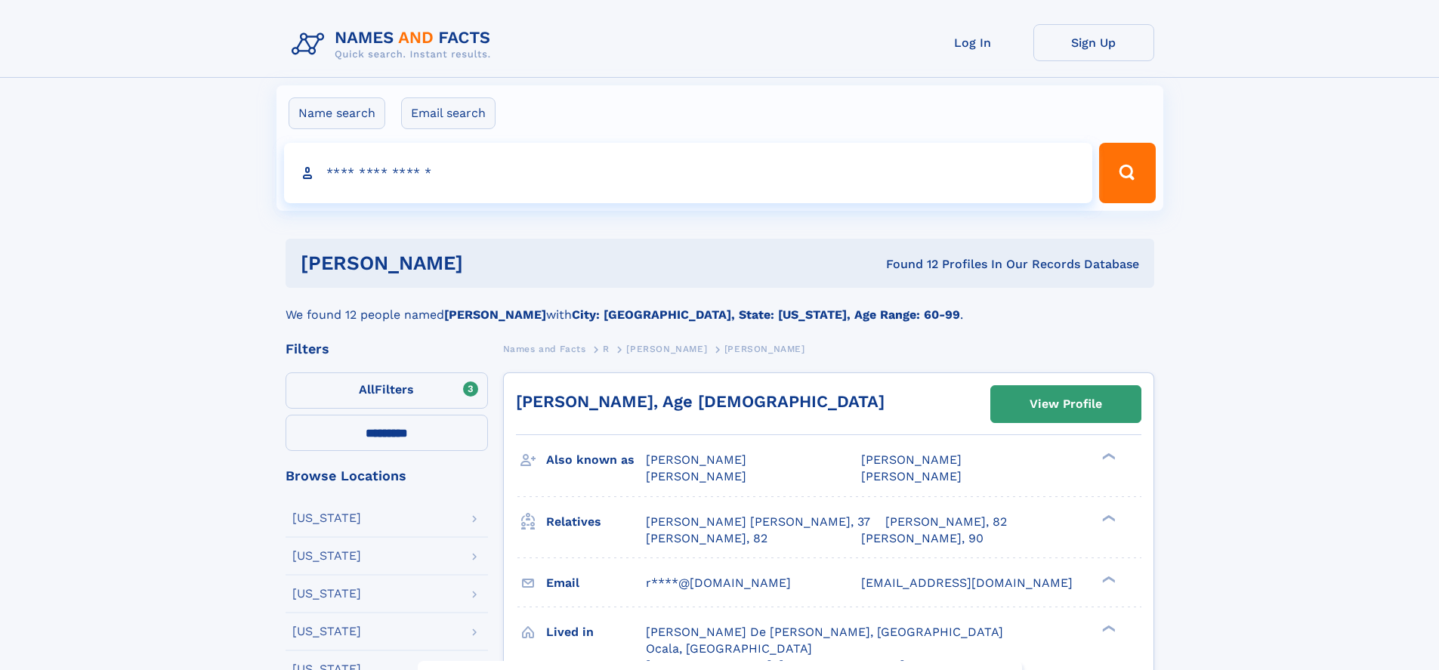 This screenshot has width=1439, height=670. I want to click on div: View Profile, so click(1066, 404).